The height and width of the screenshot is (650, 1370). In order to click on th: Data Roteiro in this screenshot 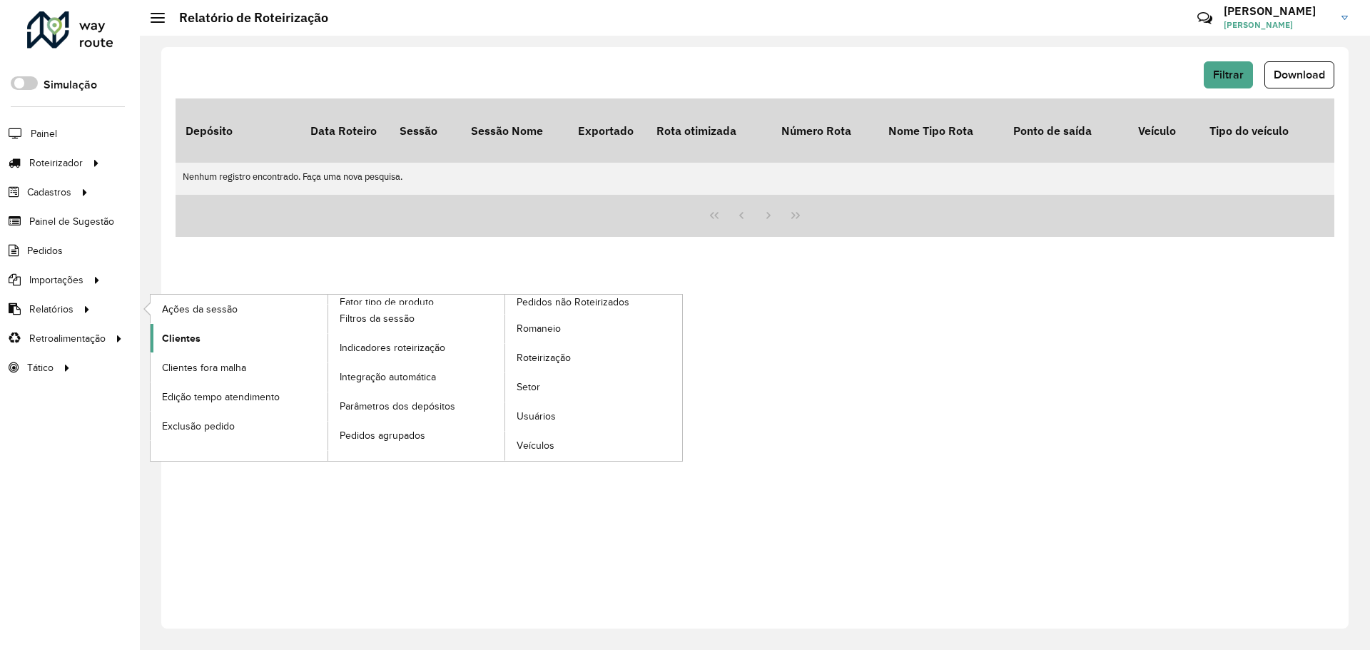, I will do `click(345, 131)`.